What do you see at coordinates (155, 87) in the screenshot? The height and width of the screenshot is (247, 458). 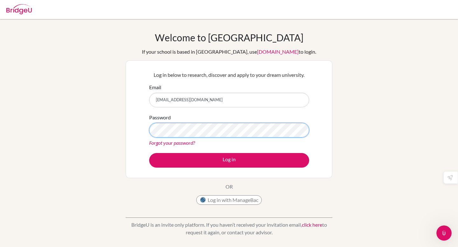 I see `label: Email` at bounding box center [155, 87].